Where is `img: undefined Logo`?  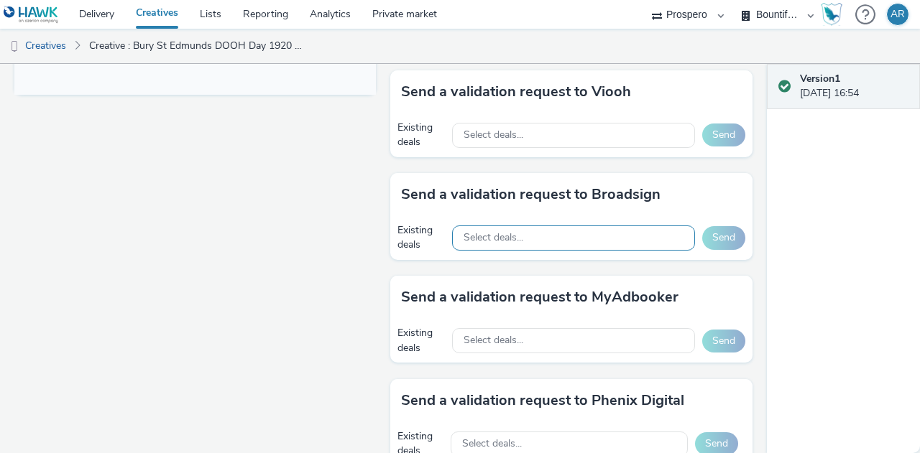 img: undefined Logo is located at coordinates (31, 14).